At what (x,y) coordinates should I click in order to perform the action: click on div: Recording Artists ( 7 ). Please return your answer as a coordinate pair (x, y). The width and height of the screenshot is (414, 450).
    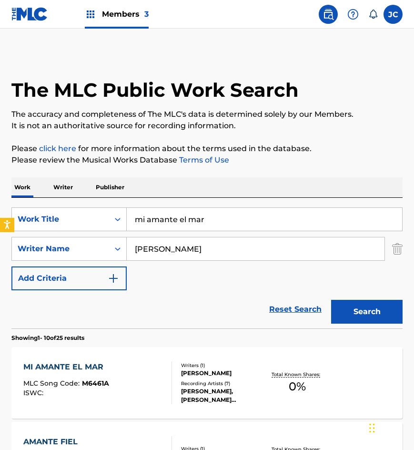
    Looking at the image, I should click on (223, 383).